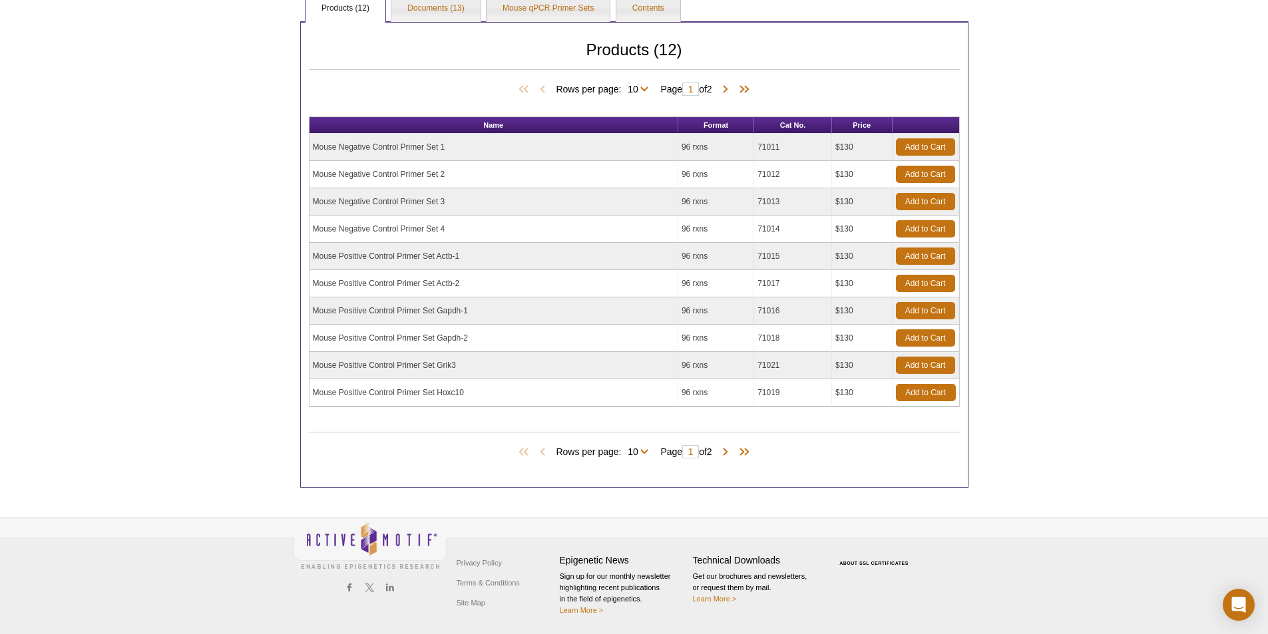  What do you see at coordinates (793, 365) in the screenshot?
I see `td: 71021` at bounding box center [793, 365].